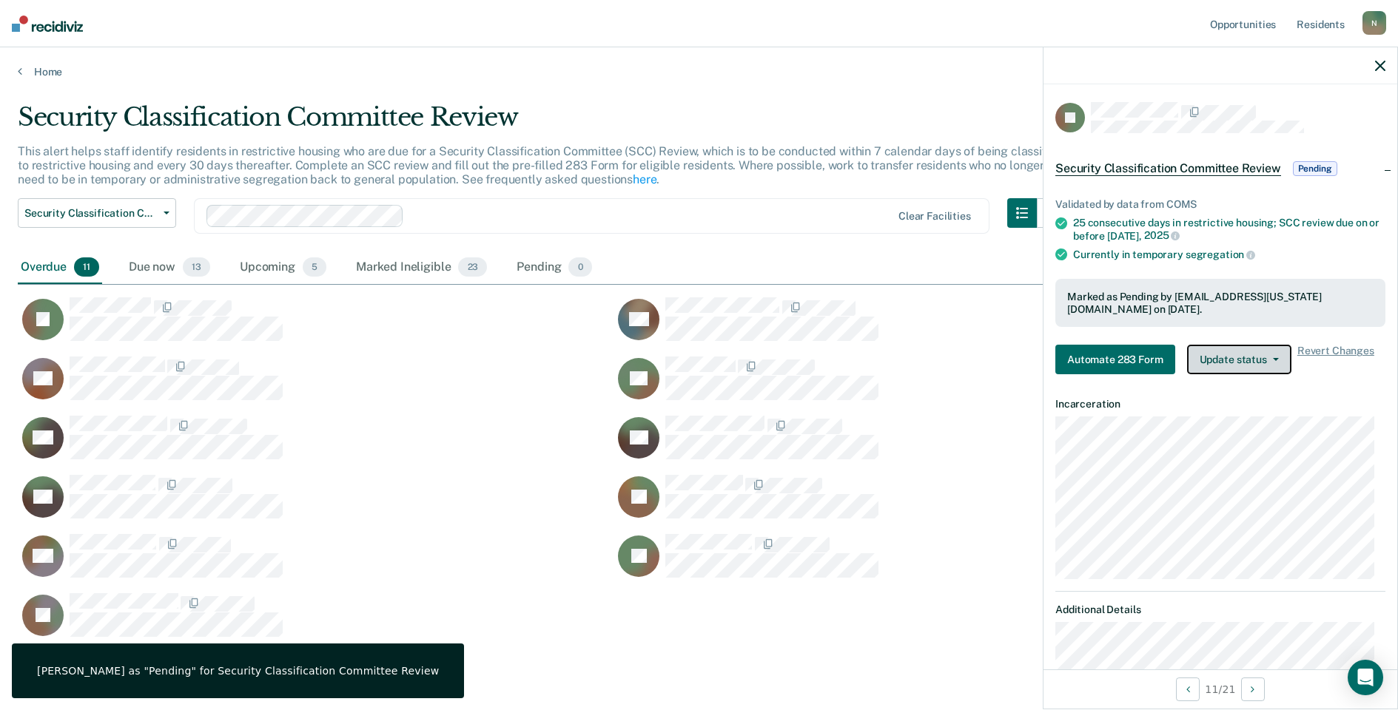 The height and width of the screenshot is (710, 1398). I want to click on div: CaseloadOpportunityCell-0754151, so click(315, 386).